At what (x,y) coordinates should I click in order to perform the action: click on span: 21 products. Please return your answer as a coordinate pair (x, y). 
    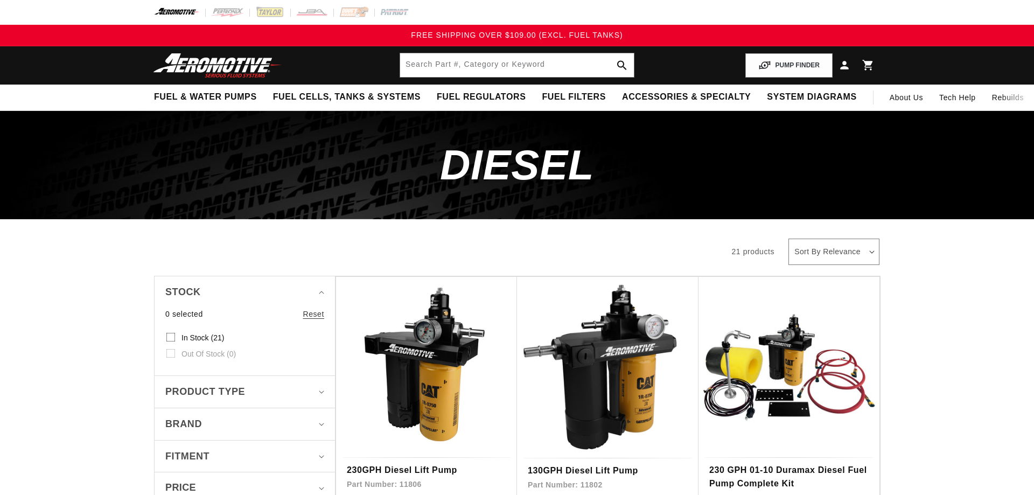
    Looking at the image, I should click on (753, 251).